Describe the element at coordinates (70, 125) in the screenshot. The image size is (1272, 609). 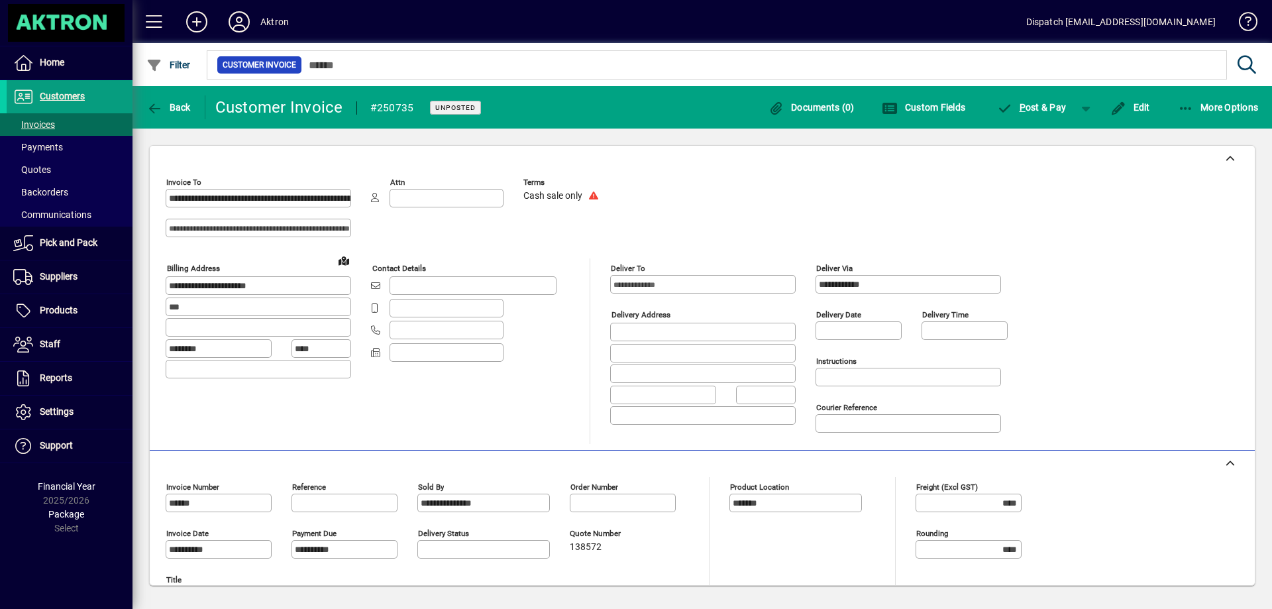
I see `a: Invoices` at that location.